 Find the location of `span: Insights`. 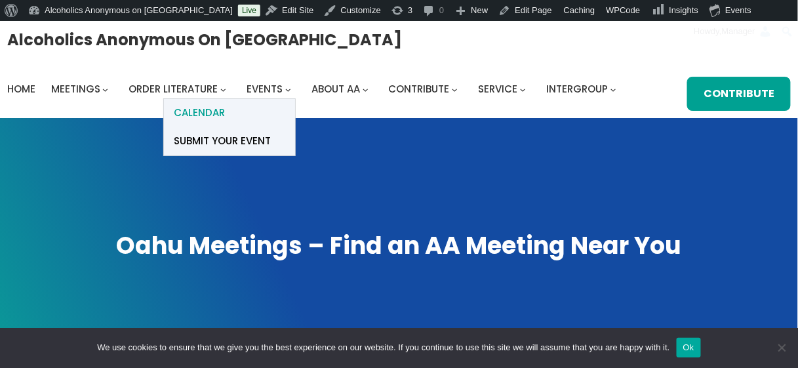

span: Insights is located at coordinates (684, 10).